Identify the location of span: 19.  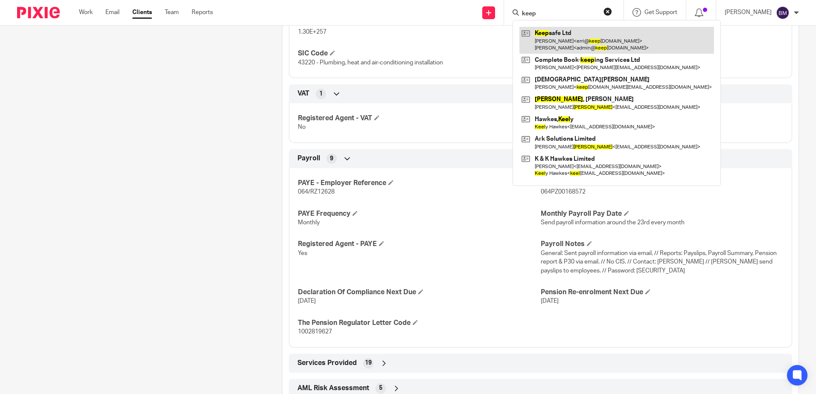
(368, 363).